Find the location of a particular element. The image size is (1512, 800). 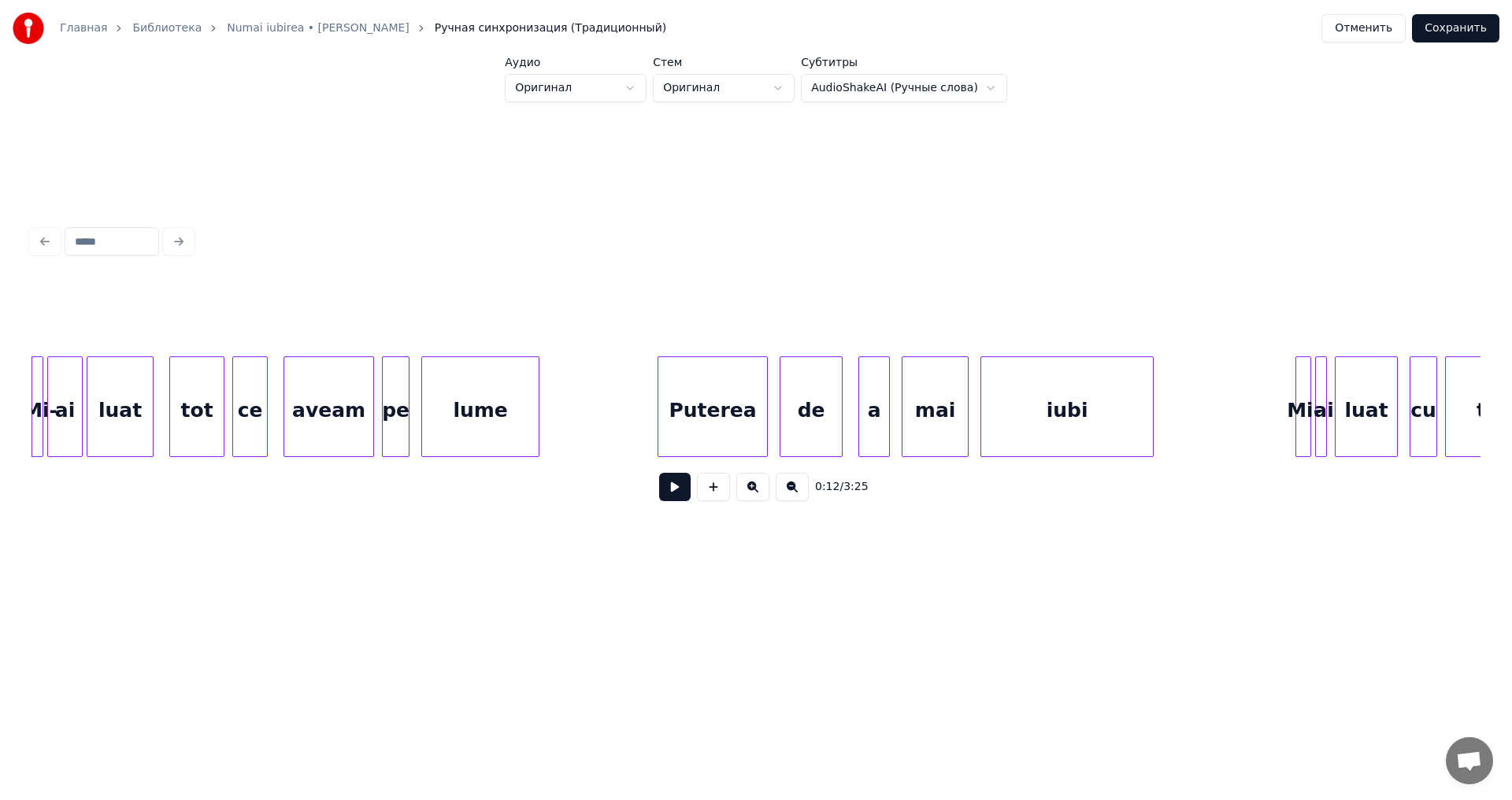

a: Библиотека is located at coordinates (167, 29).